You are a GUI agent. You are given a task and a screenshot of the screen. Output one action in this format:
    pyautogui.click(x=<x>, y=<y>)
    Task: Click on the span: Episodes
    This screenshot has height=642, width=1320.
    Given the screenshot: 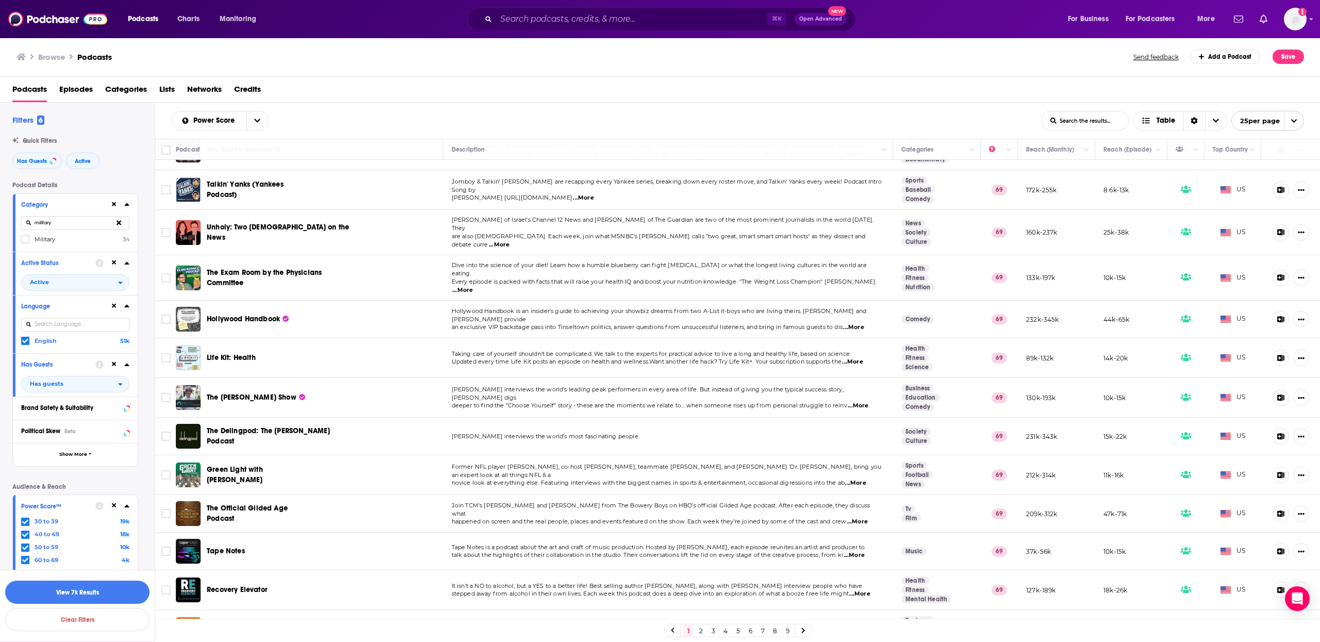 What is the action you would take?
    pyautogui.click(x=76, y=91)
    